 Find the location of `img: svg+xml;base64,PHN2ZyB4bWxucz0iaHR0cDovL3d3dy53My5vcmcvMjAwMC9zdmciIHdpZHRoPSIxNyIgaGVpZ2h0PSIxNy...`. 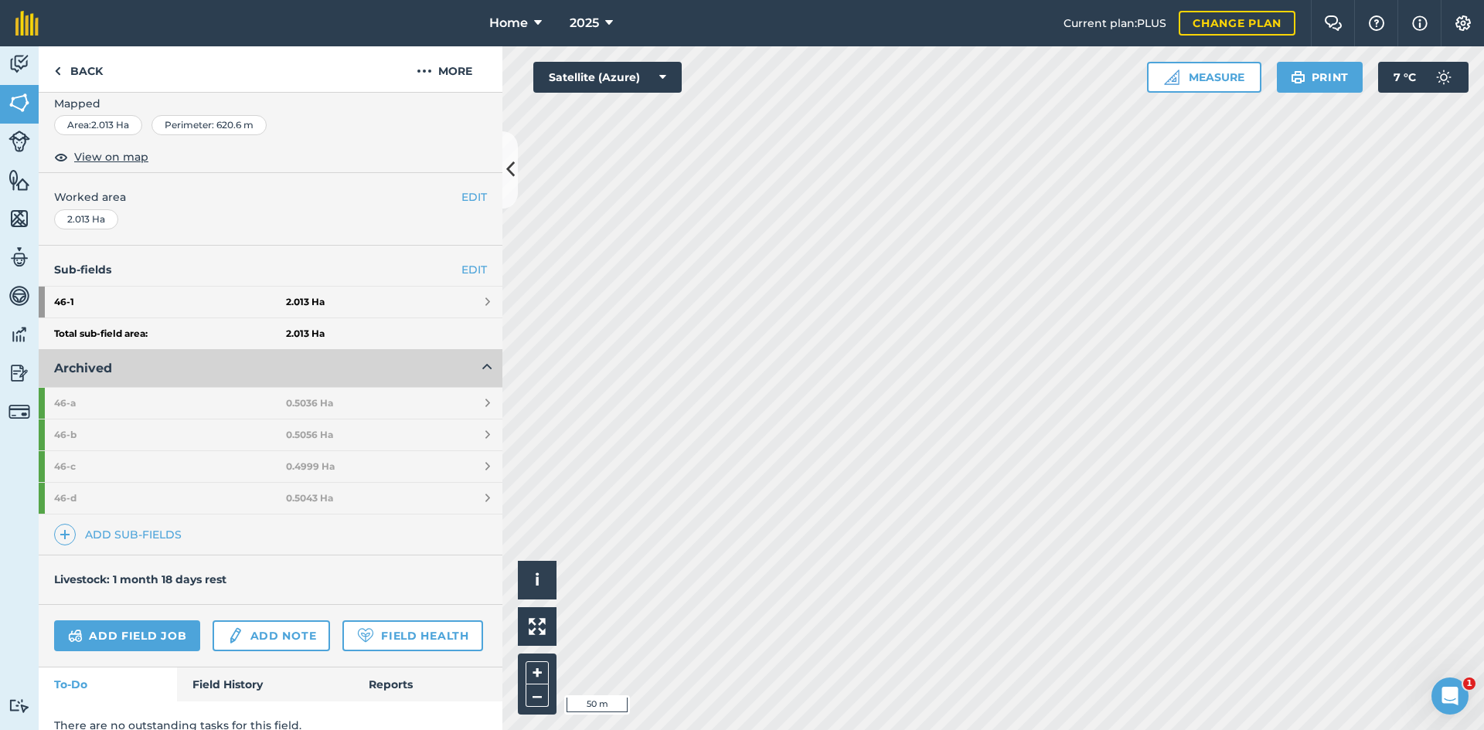

img: svg+xml;base64,PHN2ZyB4bWxucz0iaHR0cDovL3d3dy53My5vcmcvMjAwMC9zdmciIHdpZHRoPSIxNyIgaGVpZ2h0PSIxNy... is located at coordinates (1420, 23).